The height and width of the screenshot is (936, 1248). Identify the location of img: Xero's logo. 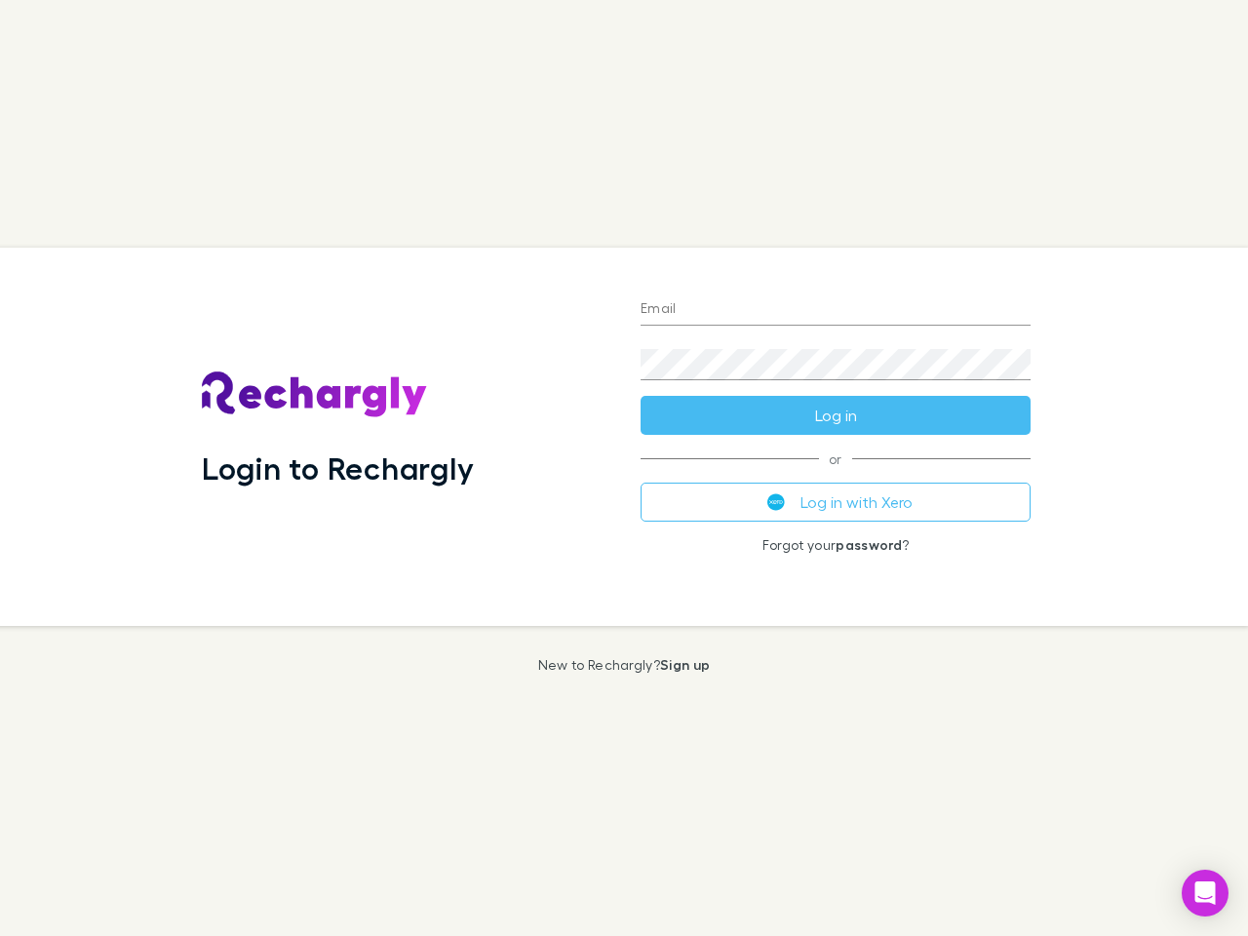
(776, 502).